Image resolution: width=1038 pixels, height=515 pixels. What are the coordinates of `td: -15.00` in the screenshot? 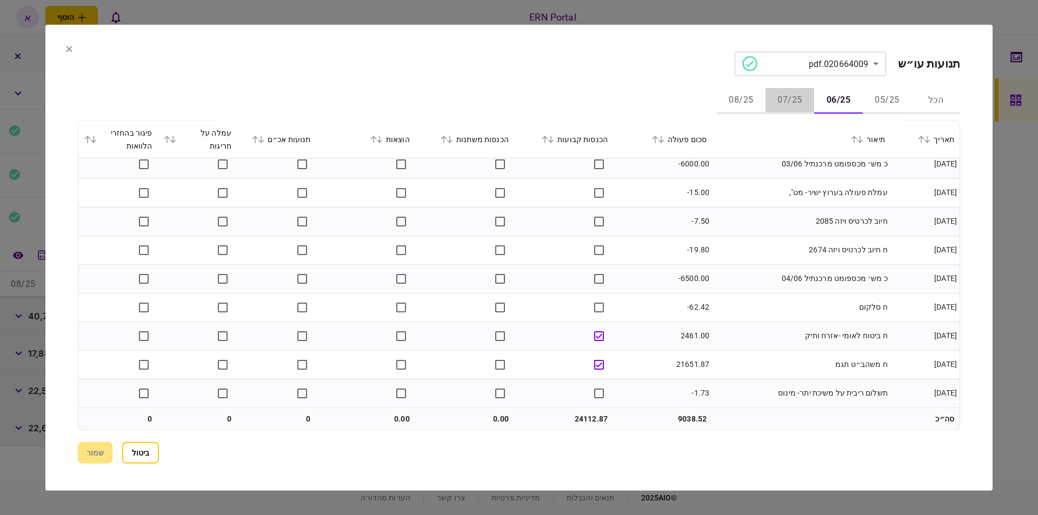 It's located at (662, 192).